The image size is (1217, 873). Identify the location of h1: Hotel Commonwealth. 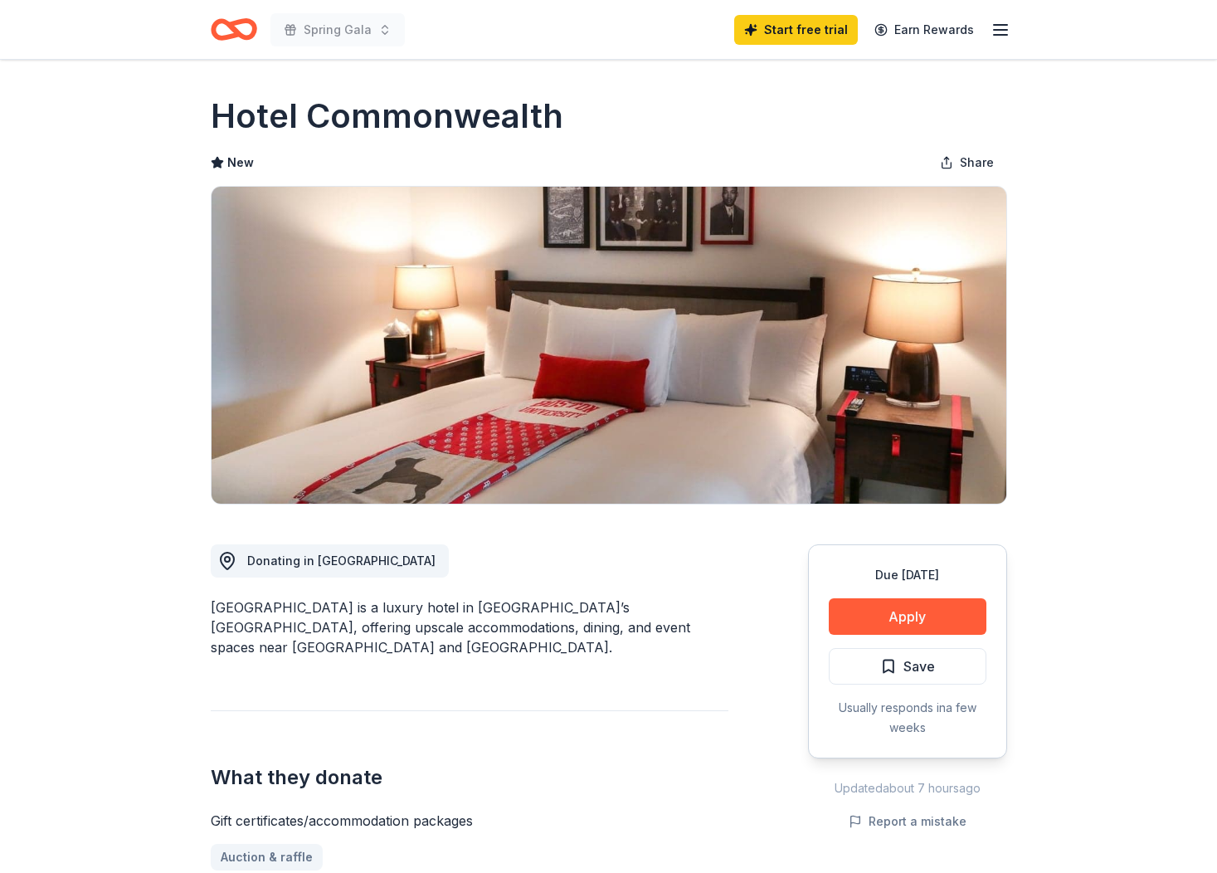
(387, 116).